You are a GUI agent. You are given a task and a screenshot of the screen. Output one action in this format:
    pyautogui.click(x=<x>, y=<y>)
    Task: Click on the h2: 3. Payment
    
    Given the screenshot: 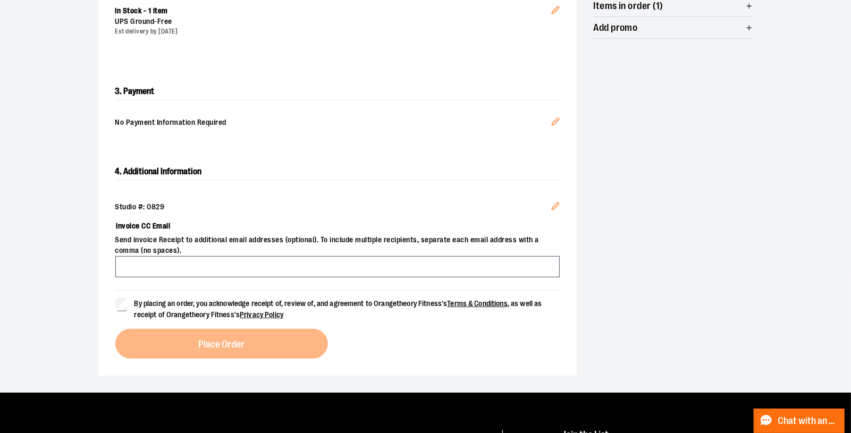 What is the action you would take?
    pyautogui.click(x=337, y=91)
    